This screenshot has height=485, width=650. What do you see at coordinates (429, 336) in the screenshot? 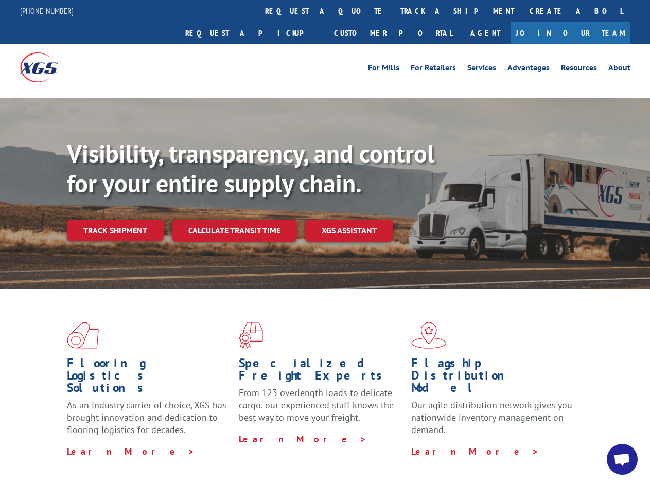
I see `img: xgs-icon-flagship-distribution-model-red` at bounding box center [429, 336].